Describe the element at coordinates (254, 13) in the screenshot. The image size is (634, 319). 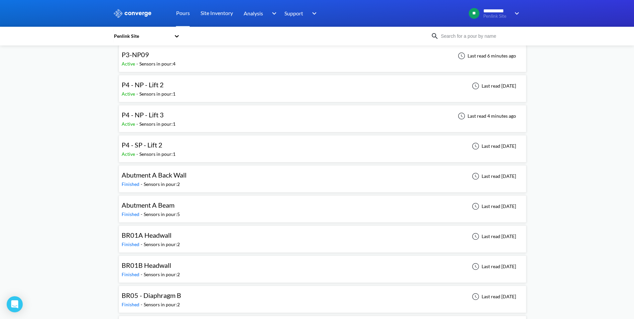
I see `span: Analysis` at that location.